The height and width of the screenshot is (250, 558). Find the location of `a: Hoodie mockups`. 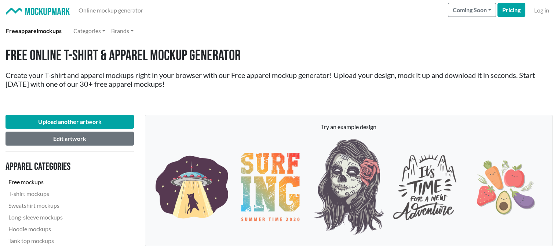

a: Hoodie mockups is located at coordinates (55, 229).